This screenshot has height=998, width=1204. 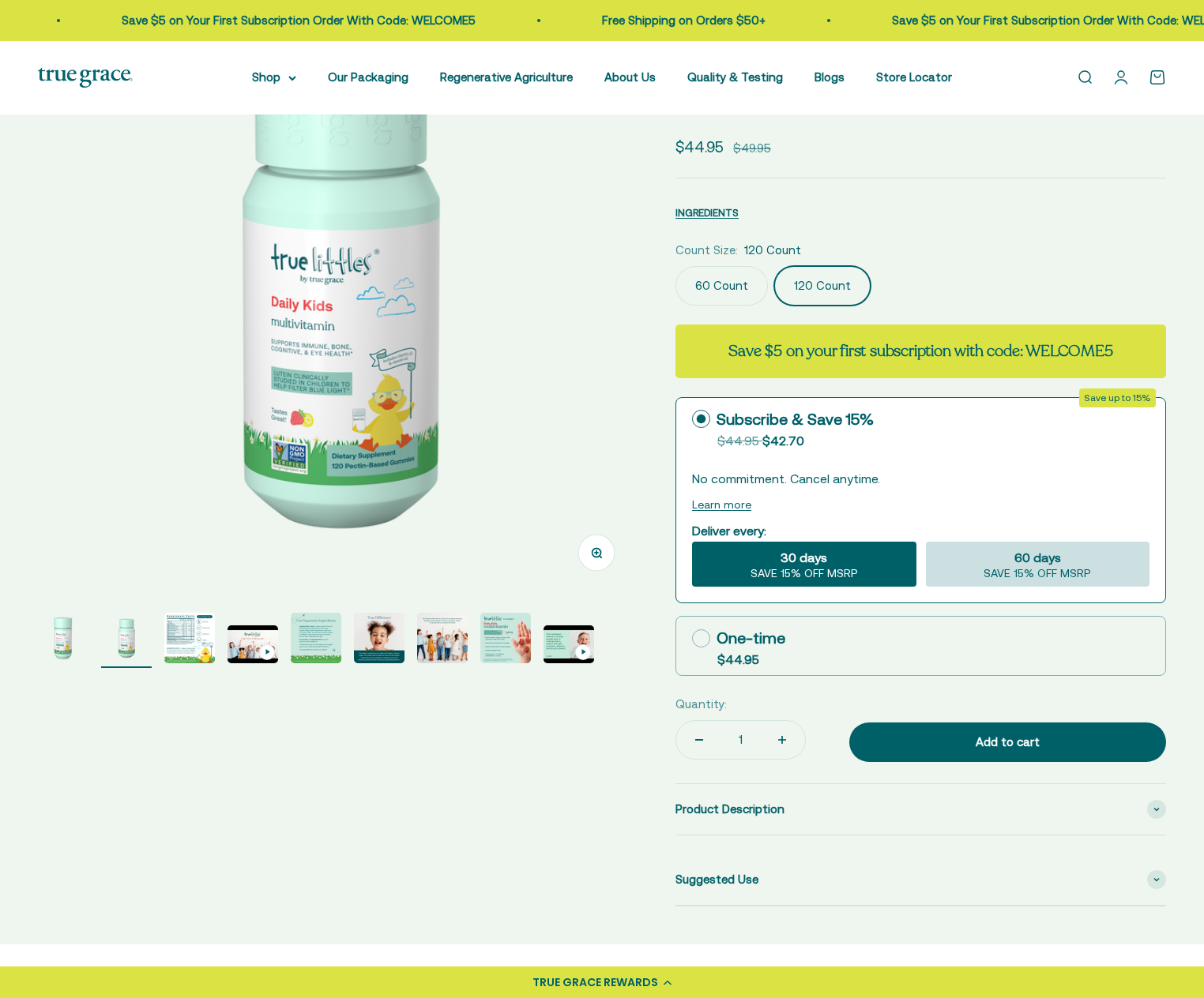 I want to click on button: Go to item 9, so click(x=569, y=647).